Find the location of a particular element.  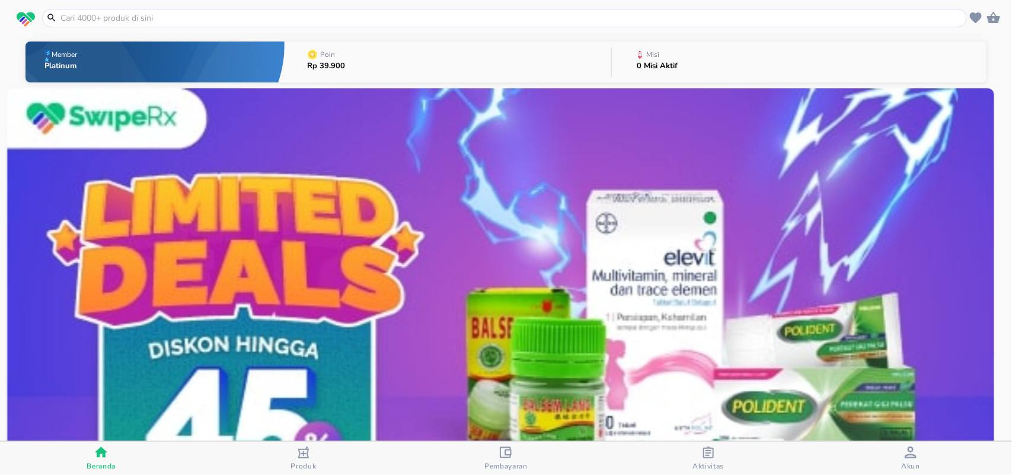

button: Aktivitas is located at coordinates (708, 458).